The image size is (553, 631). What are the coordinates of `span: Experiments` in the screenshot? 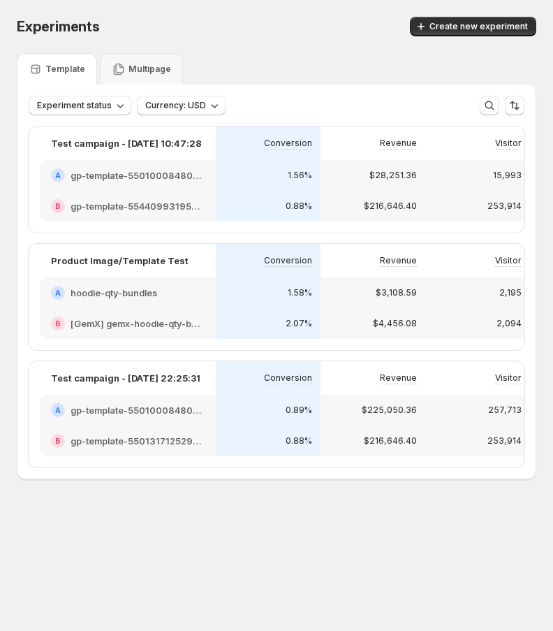 It's located at (58, 27).